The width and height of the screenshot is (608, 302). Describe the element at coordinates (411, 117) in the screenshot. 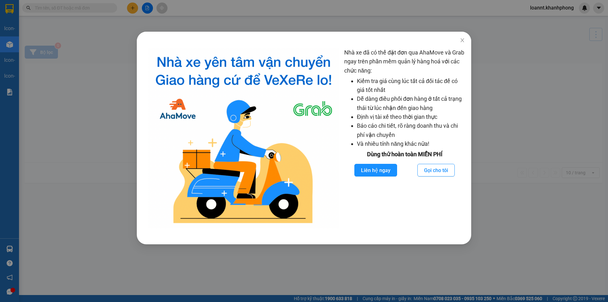

I see `li: Định vị tài xế theo thời gian thực` at that location.